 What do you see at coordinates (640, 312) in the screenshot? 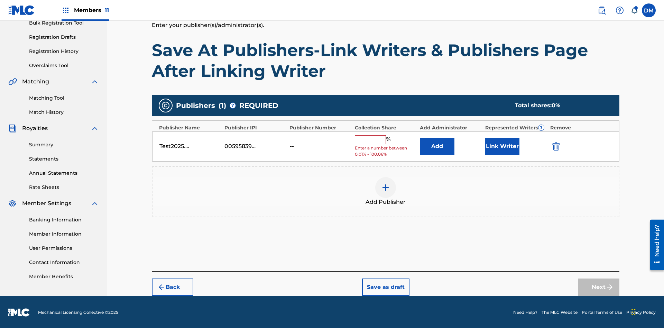
I see `a: Privacy Policy` at bounding box center [640, 312].